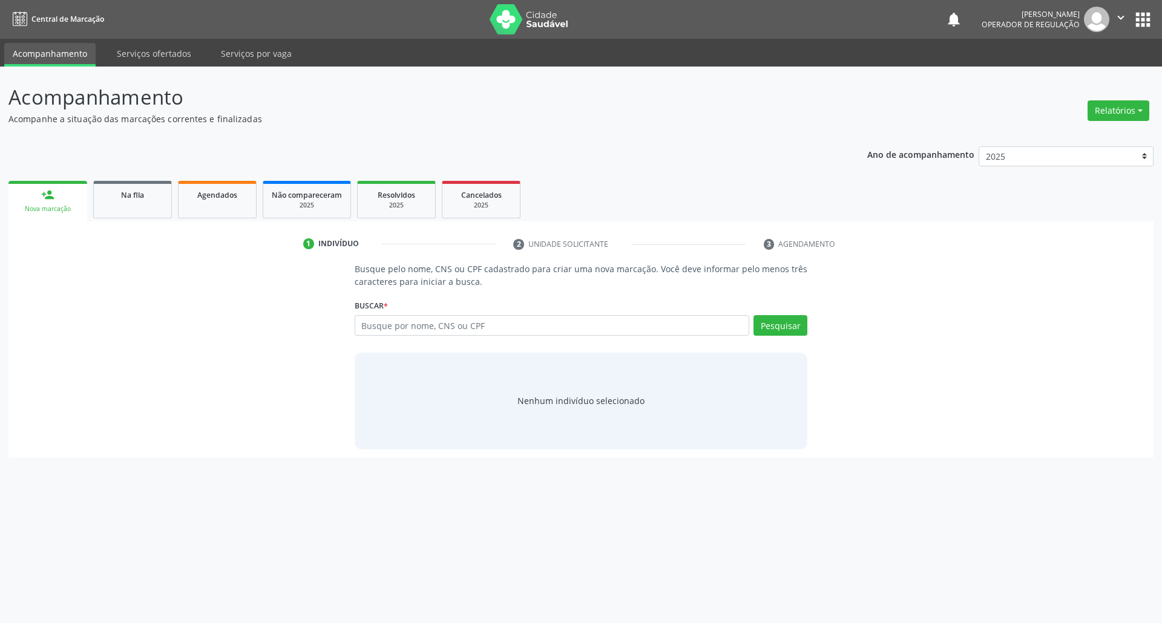 Image resolution: width=1162 pixels, height=623 pixels. Describe the element at coordinates (56, 19) in the screenshot. I see `a: Central de Marcação` at that location.